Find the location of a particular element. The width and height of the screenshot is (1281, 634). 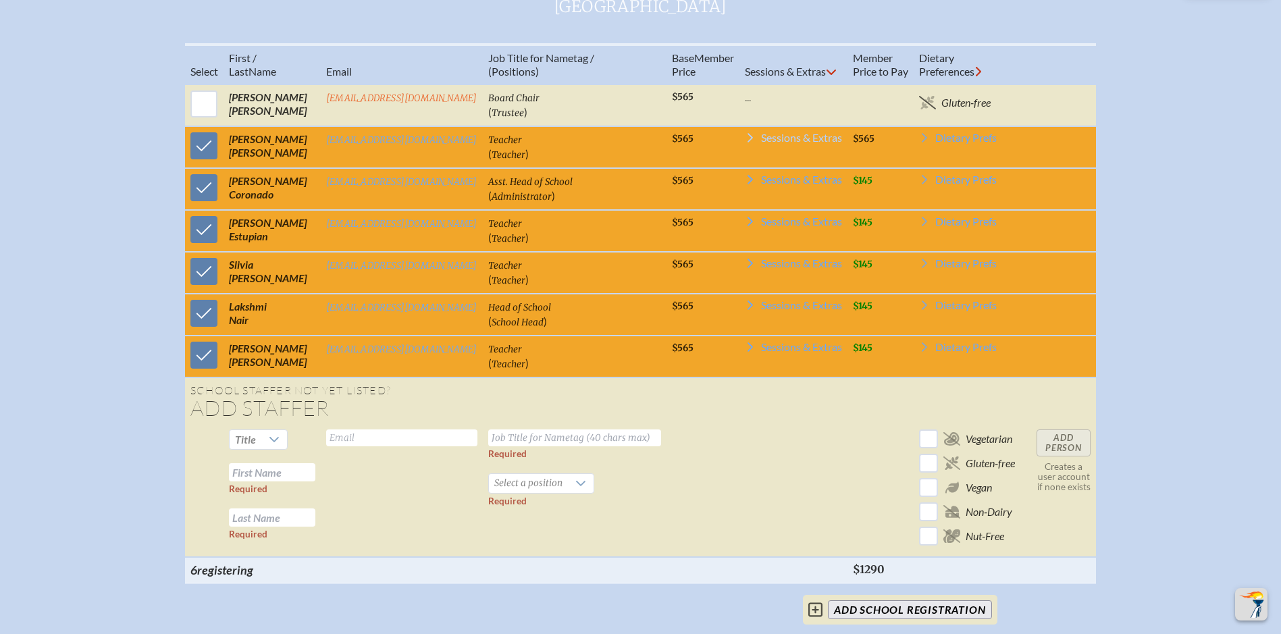

span: Board Chair is located at coordinates (514, 98).